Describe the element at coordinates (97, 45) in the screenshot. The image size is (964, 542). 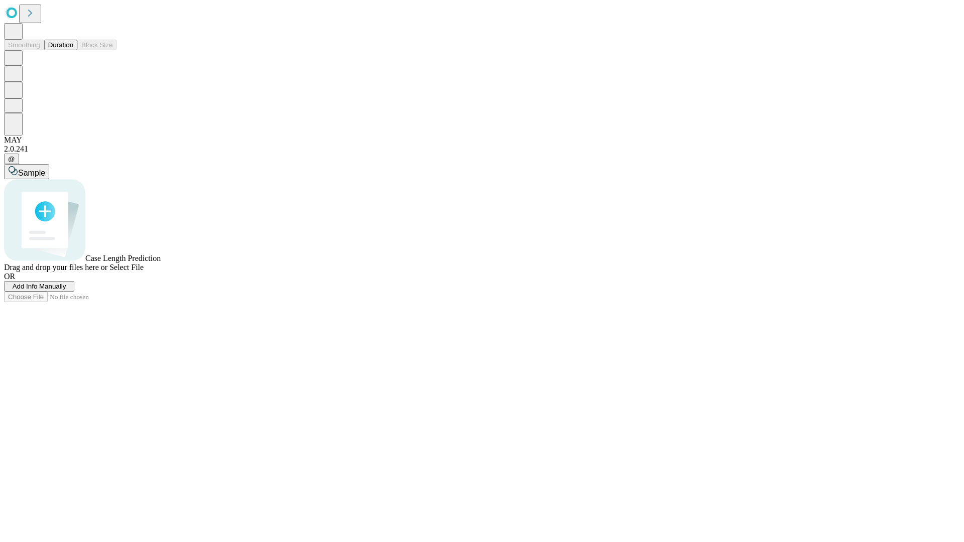
I see `button: Block Size` at that location.